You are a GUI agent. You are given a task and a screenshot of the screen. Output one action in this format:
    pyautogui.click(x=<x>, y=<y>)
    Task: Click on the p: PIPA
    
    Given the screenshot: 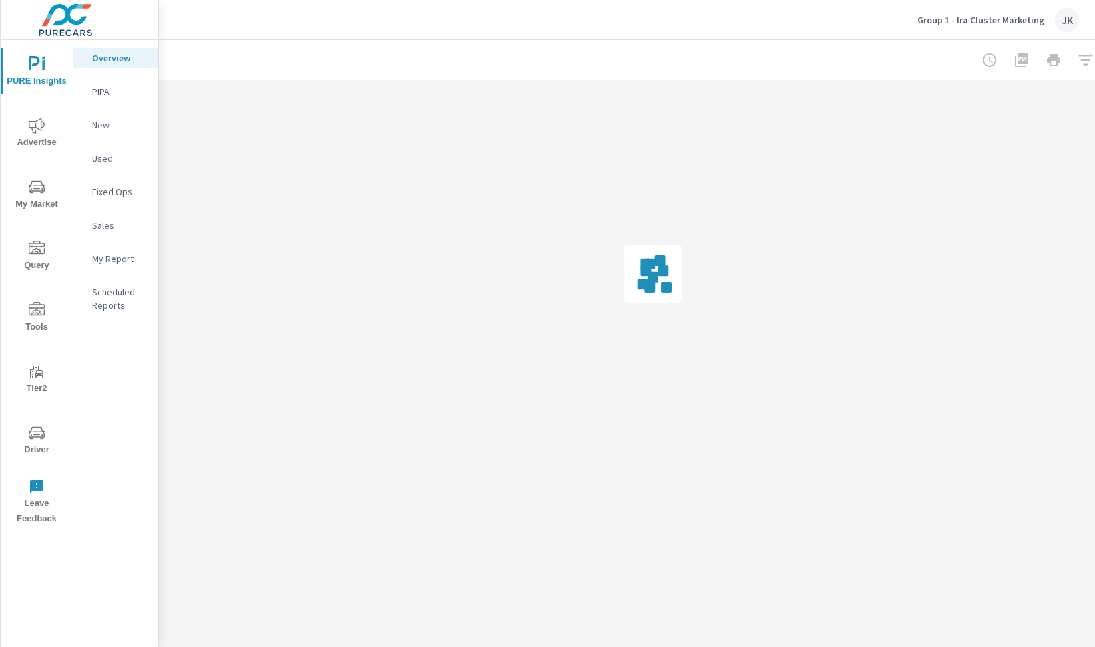 What is the action you would take?
    pyautogui.click(x=120, y=92)
    